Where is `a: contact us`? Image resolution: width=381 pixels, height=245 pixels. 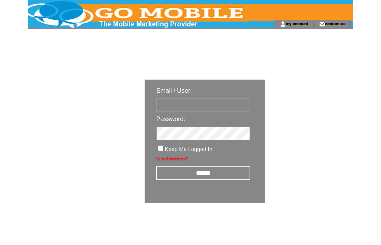
a: contact us is located at coordinates (335, 23).